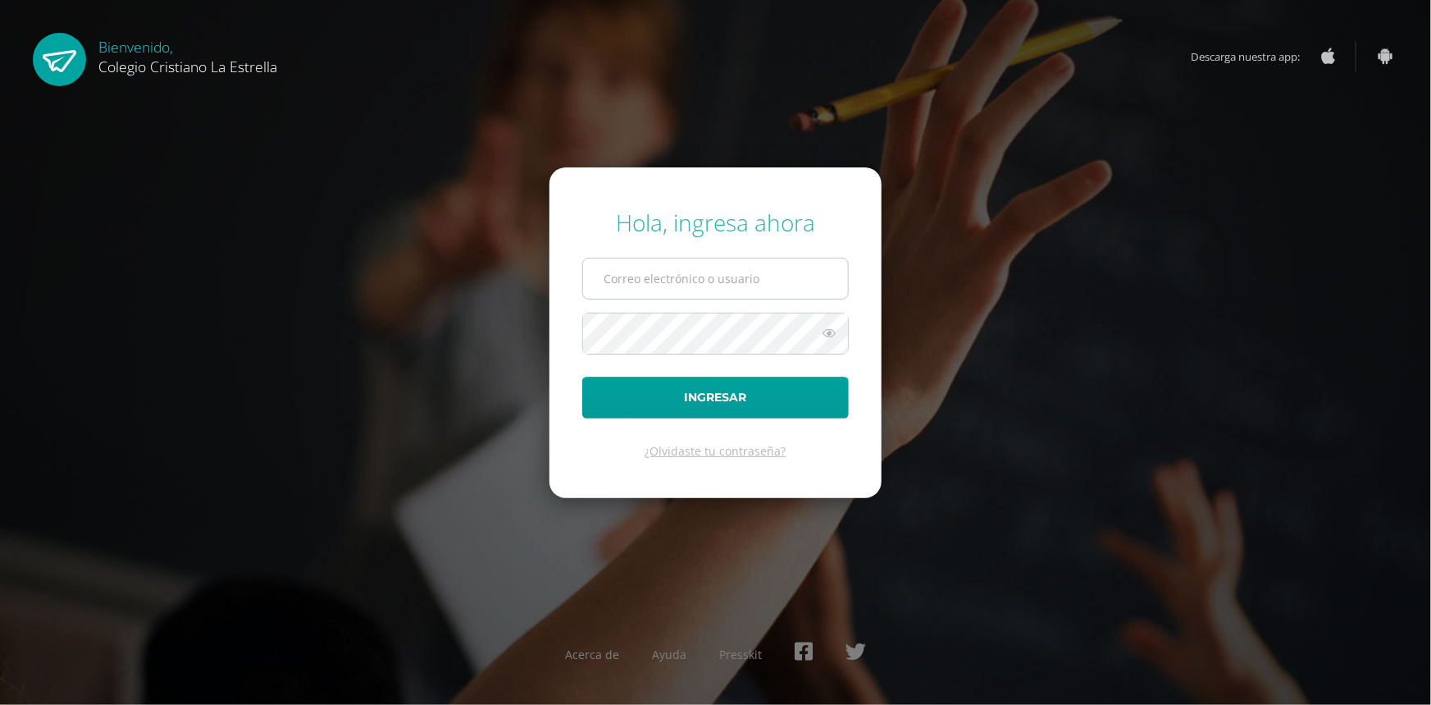 The image size is (1431, 705). Describe the element at coordinates (715, 222) in the screenshot. I see `div: Hola, ingresa ahora` at that location.